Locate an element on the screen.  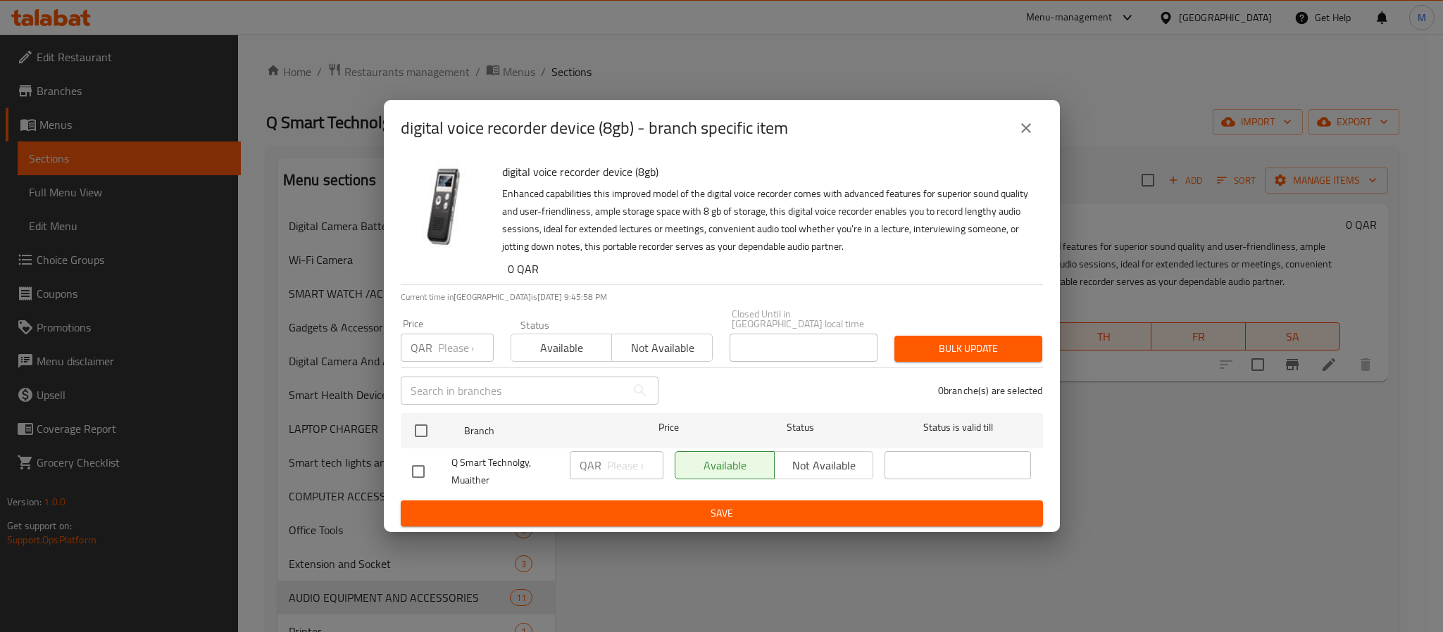
h6: 0 QAR is located at coordinates (770, 269).